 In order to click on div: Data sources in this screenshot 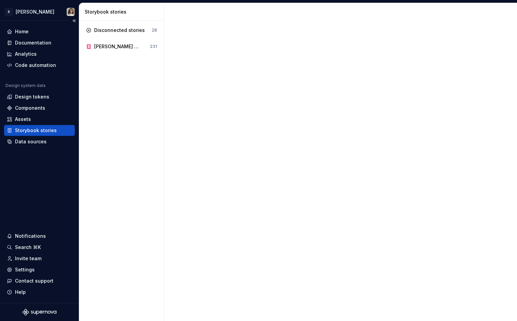, I will do `click(31, 142)`.